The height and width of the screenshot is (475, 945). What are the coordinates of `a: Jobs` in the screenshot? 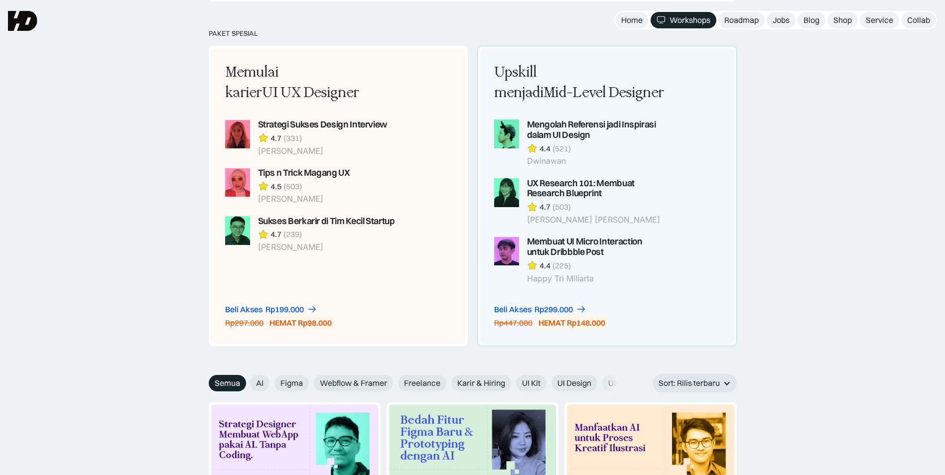 It's located at (782, 20).